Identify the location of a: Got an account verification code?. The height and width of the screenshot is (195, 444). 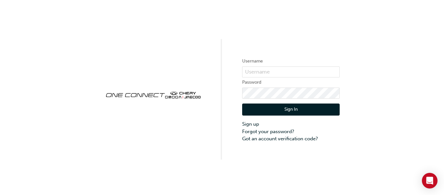
(291, 139).